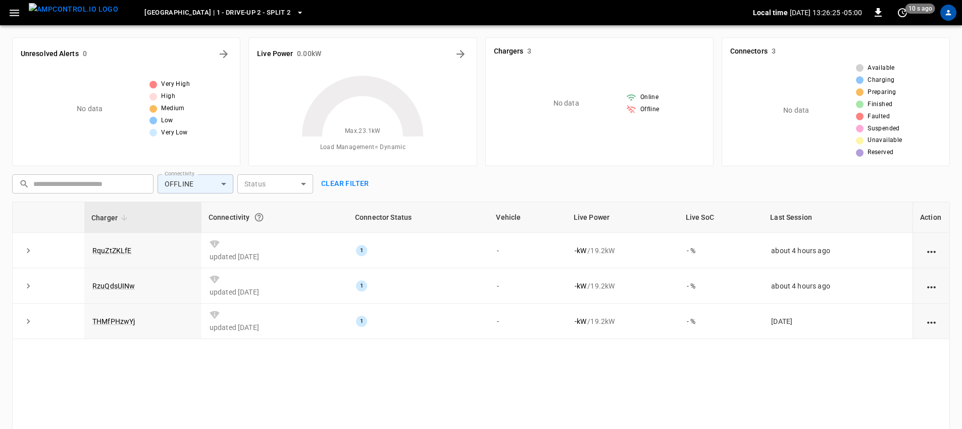  What do you see at coordinates (880, 152) in the screenshot?
I see `span: Reserved` at bounding box center [880, 152].